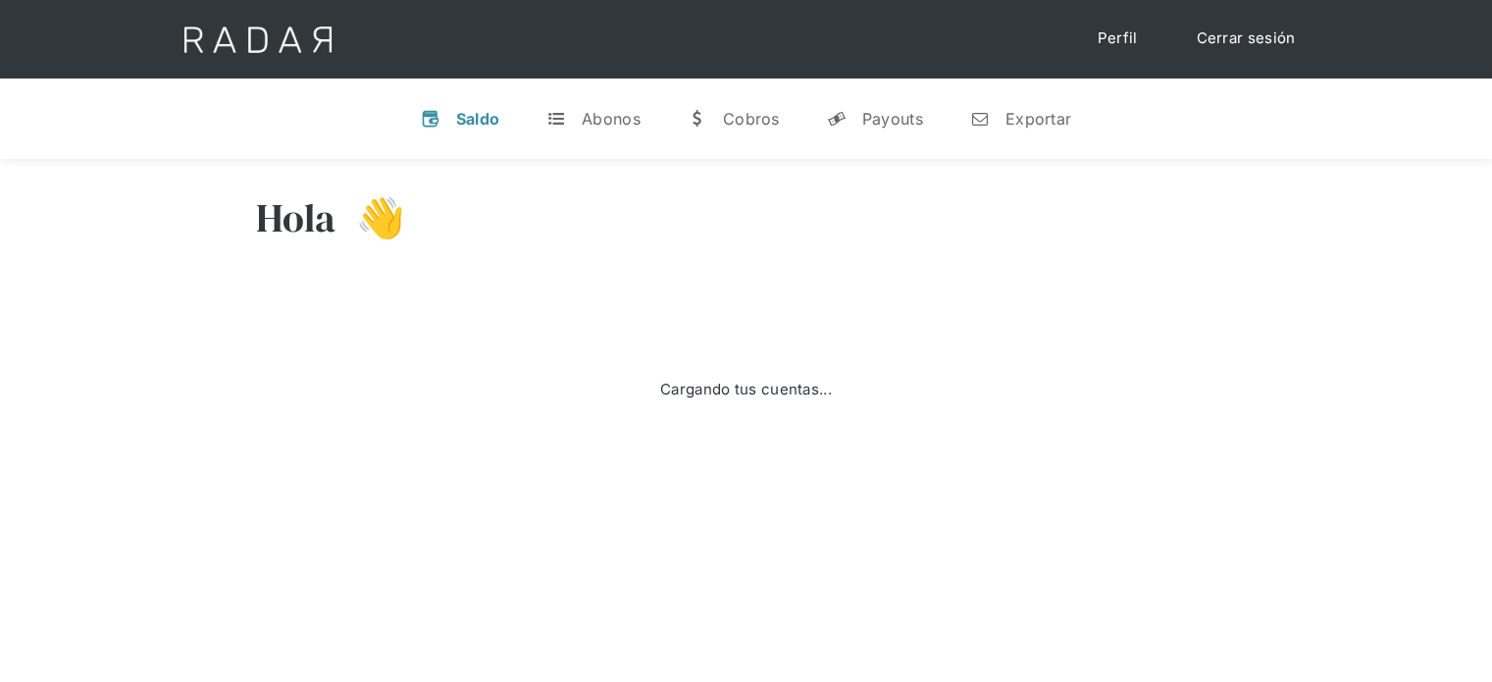  Describe the element at coordinates (556, 119) in the screenshot. I see `div: t` at that location.